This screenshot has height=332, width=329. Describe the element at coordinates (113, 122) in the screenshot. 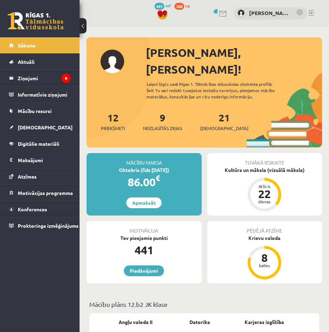

I see `a: 12Priekšmeti` at that location.